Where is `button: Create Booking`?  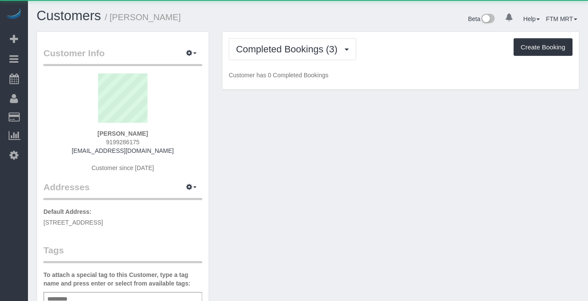 button: Create Booking is located at coordinates (543, 47).